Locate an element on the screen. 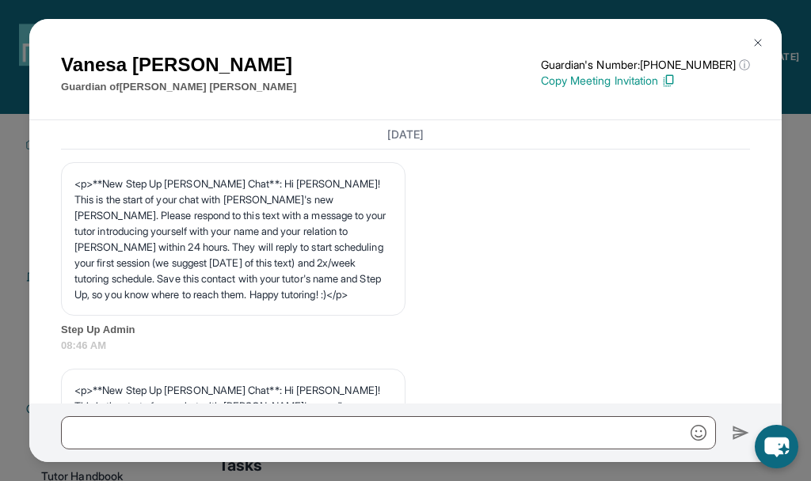 This screenshot has height=481, width=811. img: Send icon is located at coordinates (740, 433).